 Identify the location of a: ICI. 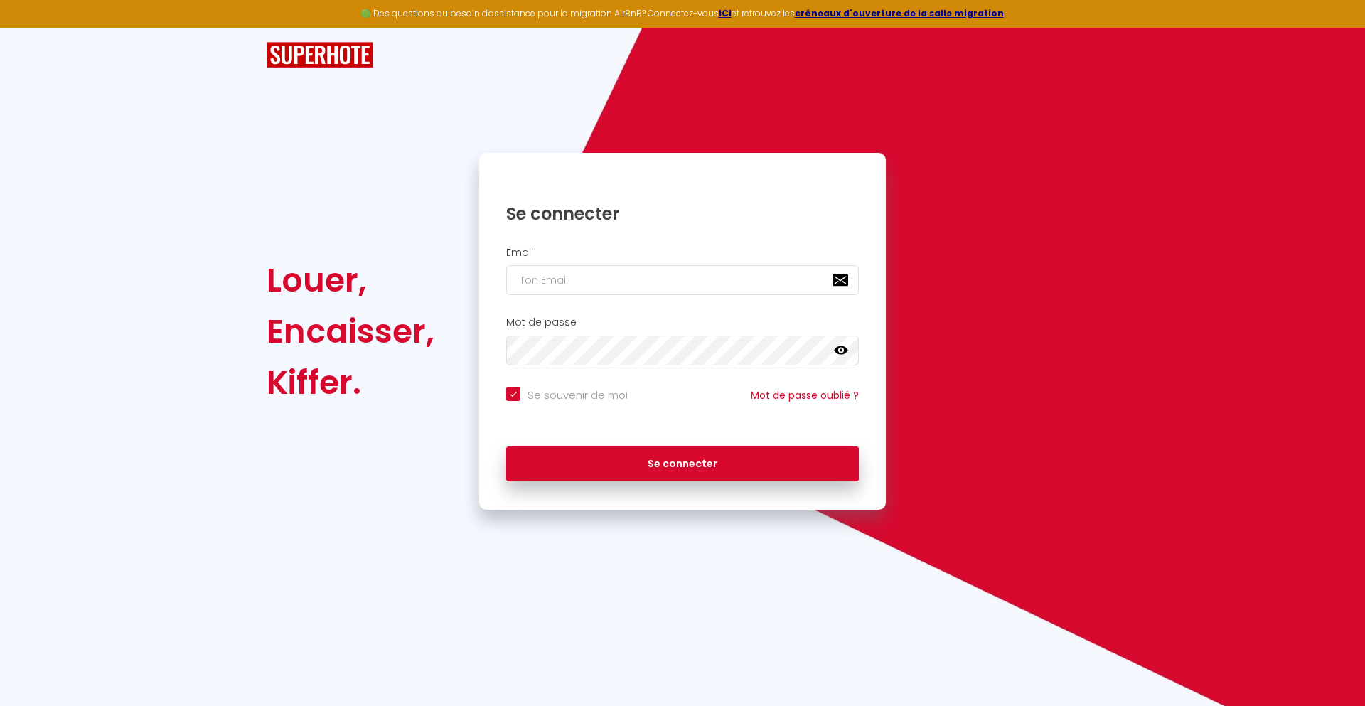
(725, 13).